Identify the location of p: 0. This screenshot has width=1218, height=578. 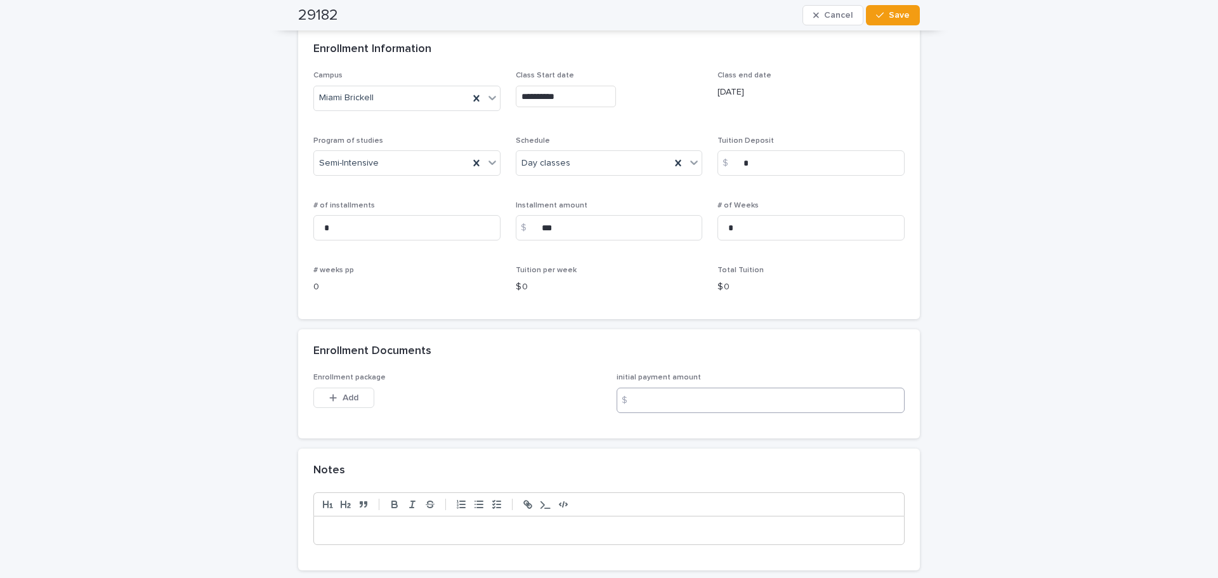
(407, 287).